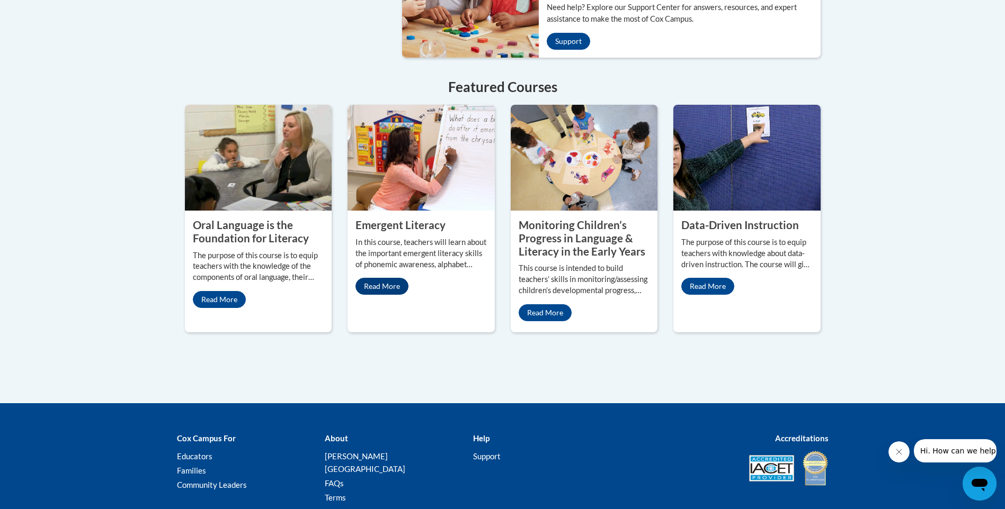 Image resolution: width=1005 pixels, height=509 pixels. I want to click on p: This course is intended to build teachers’ skills in monitoring/assessing children’s developmenta..., so click(584, 280).